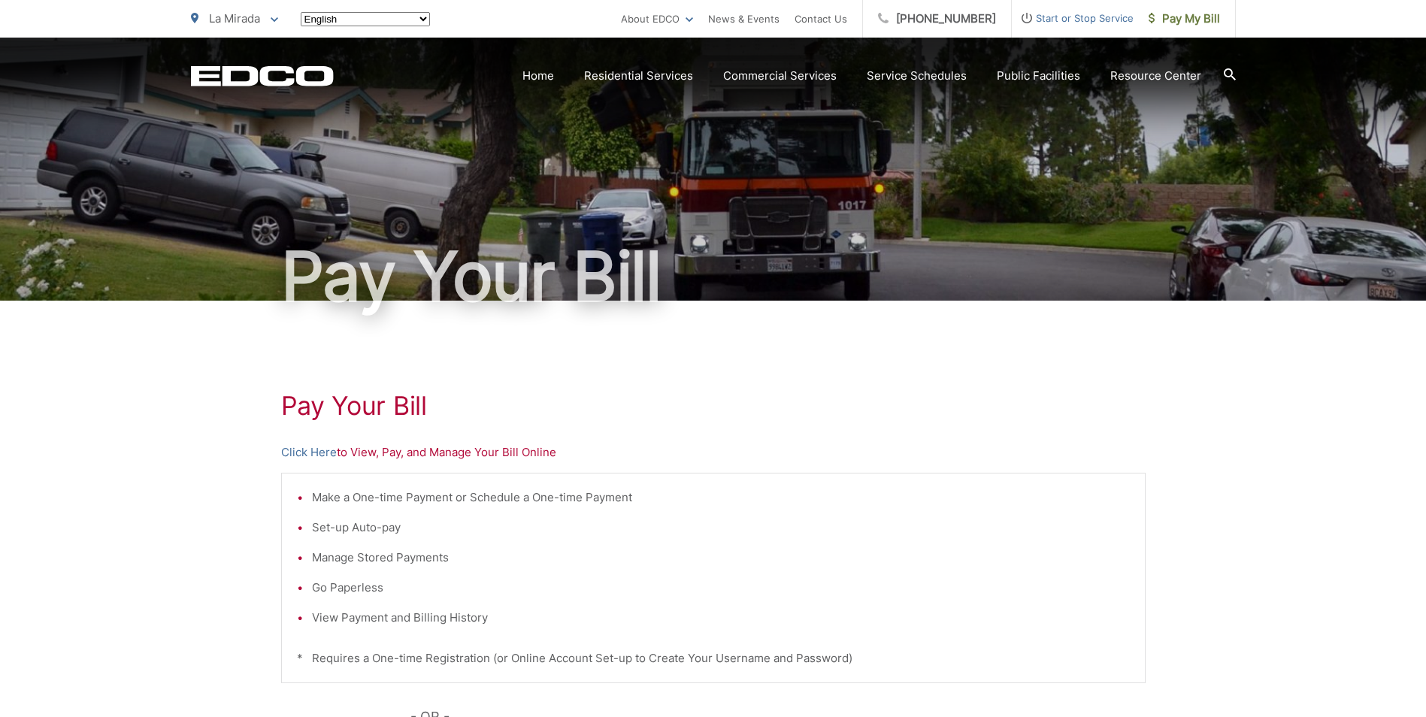  I want to click on a: Commercial Services, so click(780, 76).